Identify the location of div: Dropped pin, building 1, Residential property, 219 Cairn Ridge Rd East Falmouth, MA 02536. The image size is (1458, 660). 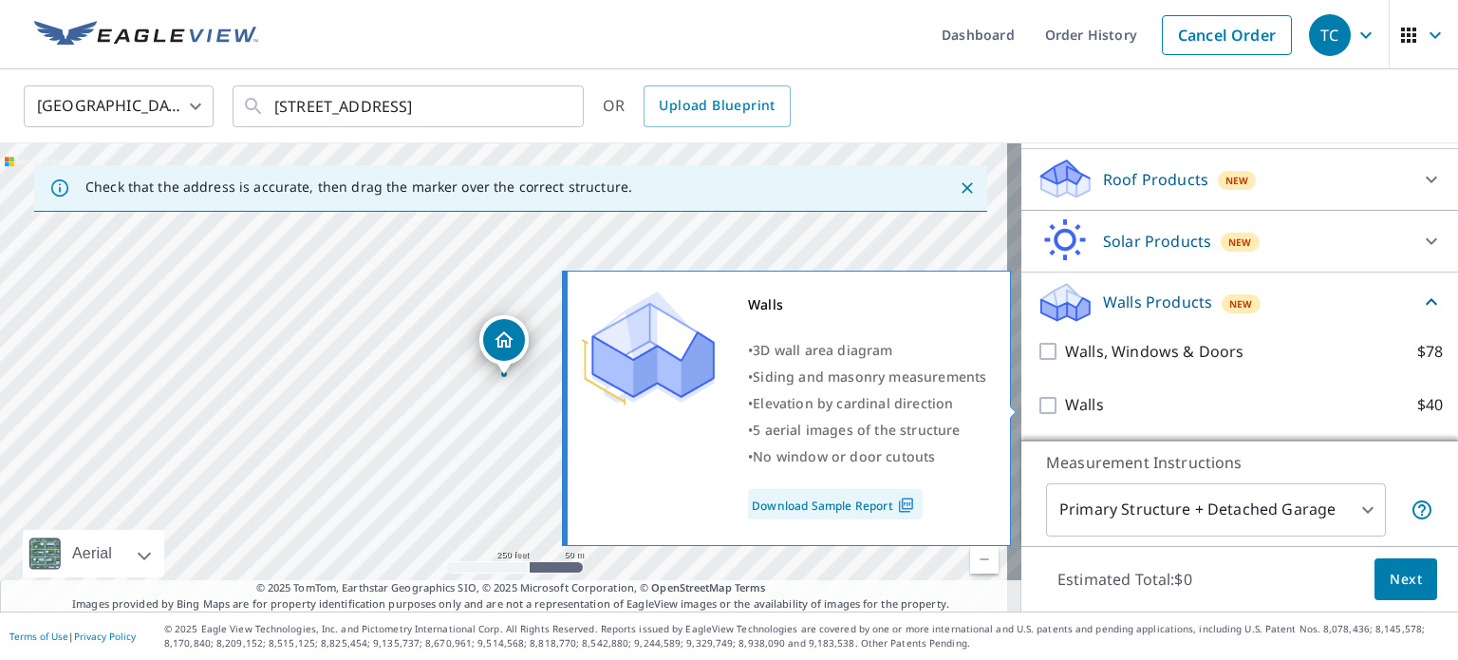
(504, 345).